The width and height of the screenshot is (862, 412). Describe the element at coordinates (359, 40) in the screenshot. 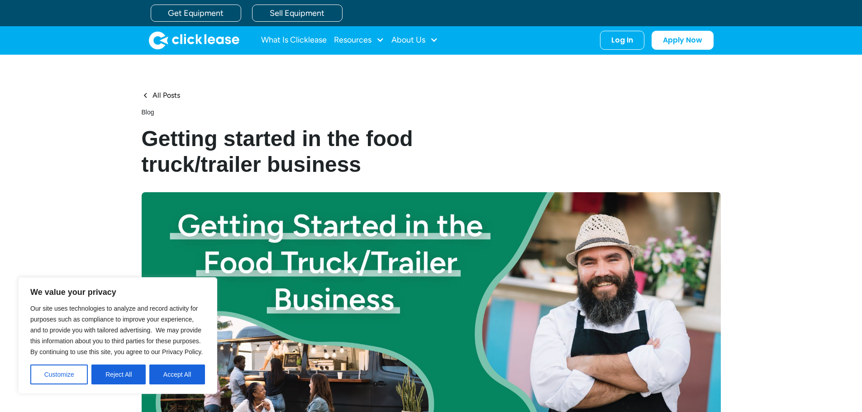

I see `div: Resources` at that location.